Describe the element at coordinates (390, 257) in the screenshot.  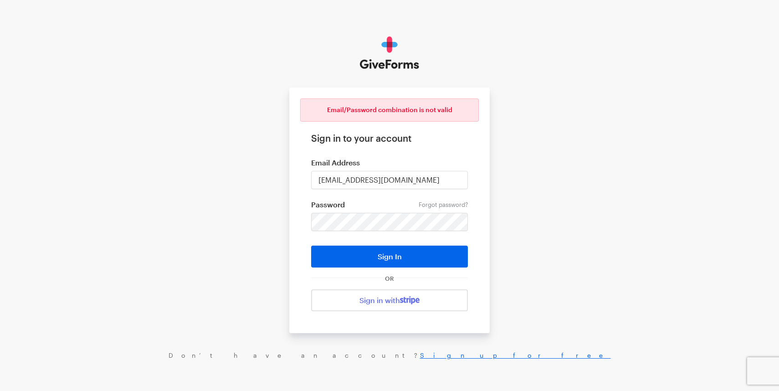
I see `button: Sign In` at that location.